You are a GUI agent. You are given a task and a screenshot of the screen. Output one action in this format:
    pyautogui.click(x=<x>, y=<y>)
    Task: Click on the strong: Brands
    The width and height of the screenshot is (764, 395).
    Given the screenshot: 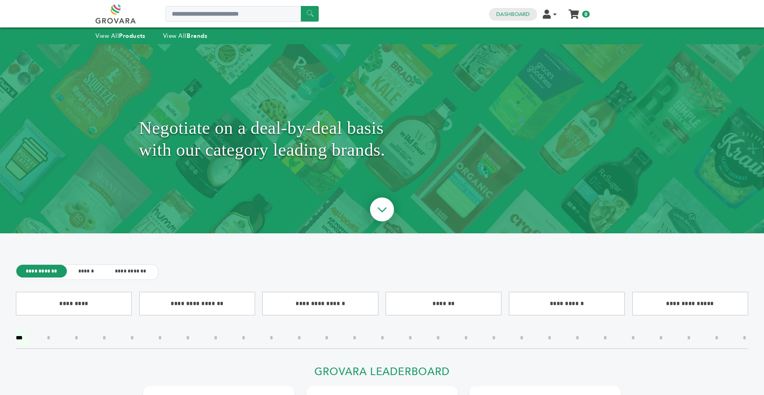 What is the action you would take?
    pyautogui.click(x=197, y=36)
    